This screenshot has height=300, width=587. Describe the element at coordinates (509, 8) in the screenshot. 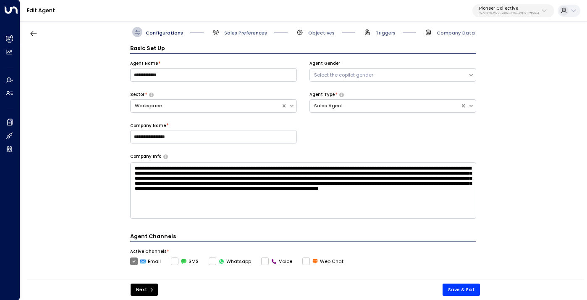

I see `p: Pioneer Collective` at that location.